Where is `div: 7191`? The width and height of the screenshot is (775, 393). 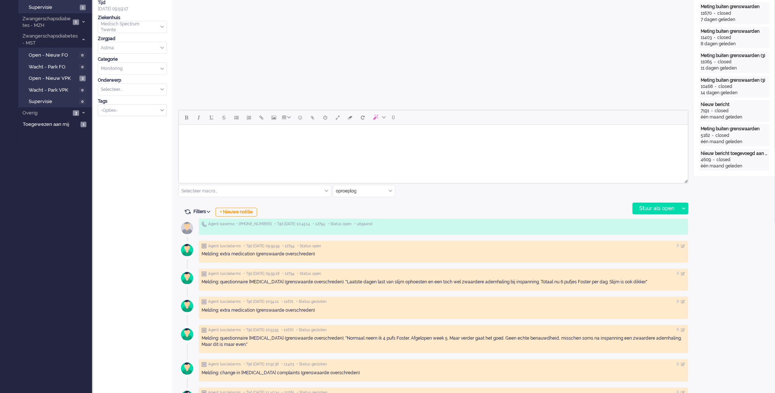 div: 7191 is located at coordinates (705, 111).